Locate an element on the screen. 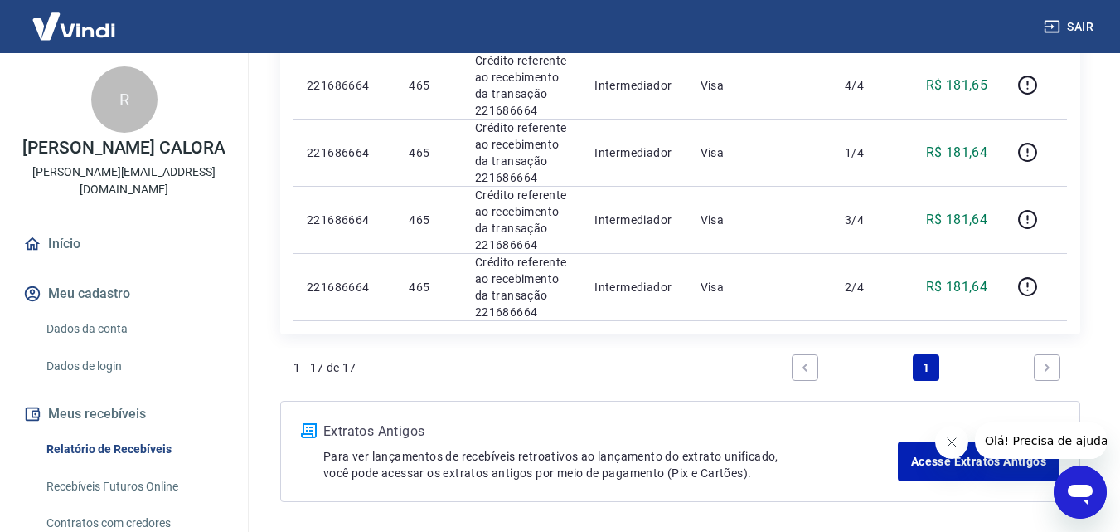  ul: Pagination is located at coordinates (926, 367).